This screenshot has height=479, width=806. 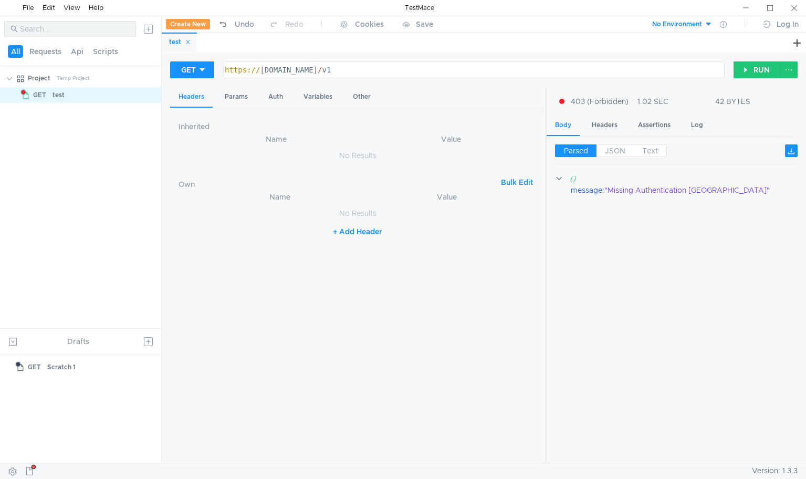 I want to click on div: Body, so click(x=563, y=126).